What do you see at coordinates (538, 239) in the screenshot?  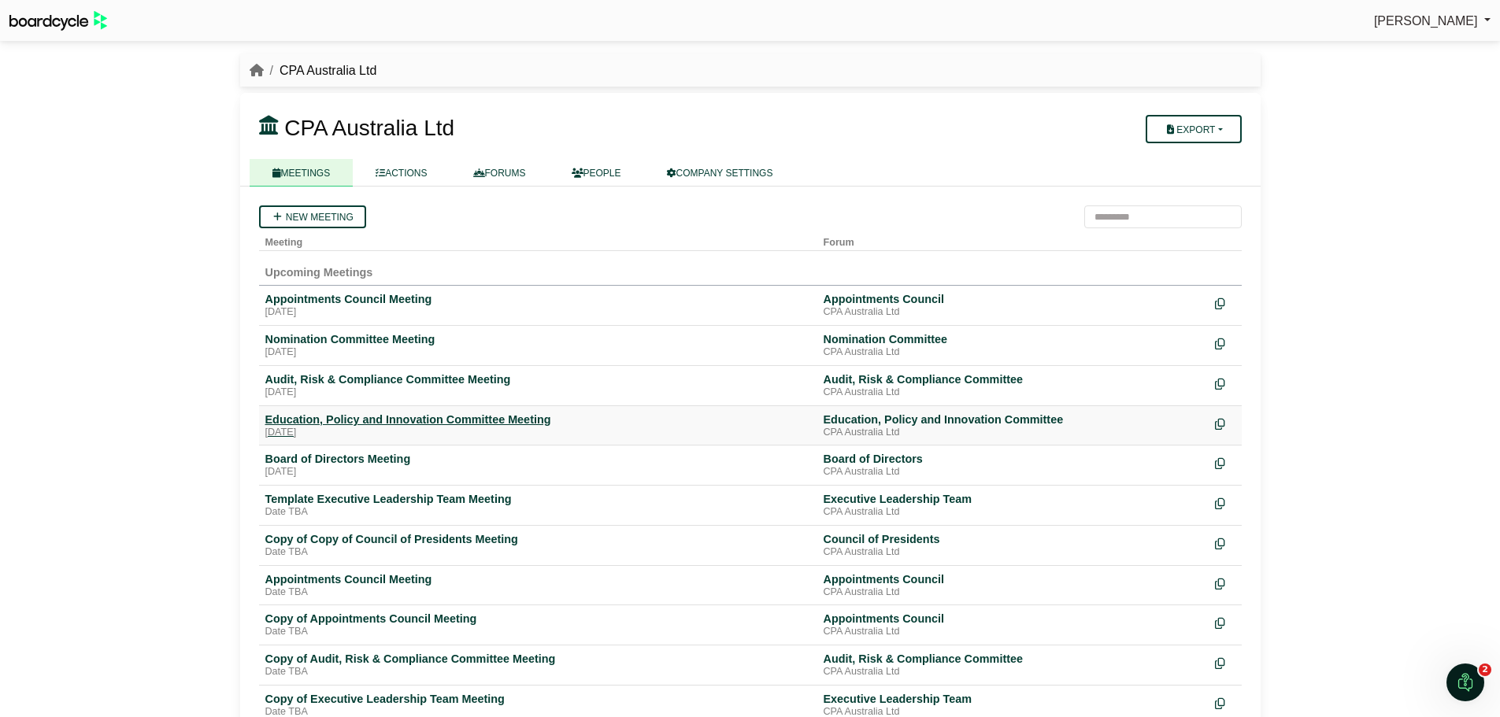 I see `th: Meeting` at bounding box center [538, 239].